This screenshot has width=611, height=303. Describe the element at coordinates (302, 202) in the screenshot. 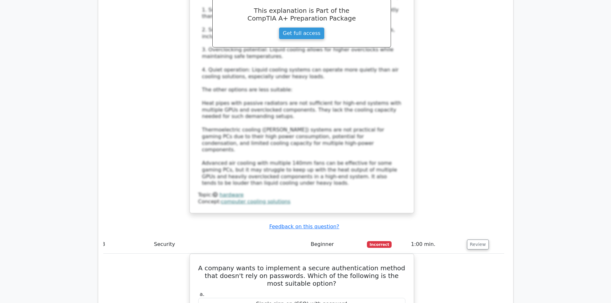

I see `div: Concept:` at that location.